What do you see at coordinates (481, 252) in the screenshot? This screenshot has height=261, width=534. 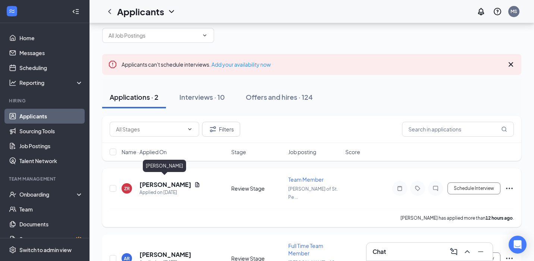 I see `svg: Minimize` at bounding box center [481, 252].